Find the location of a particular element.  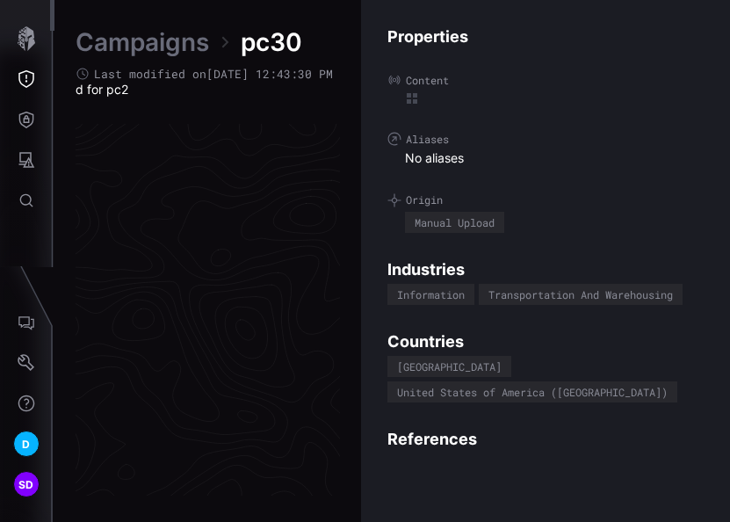

button: D is located at coordinates (26, 444).